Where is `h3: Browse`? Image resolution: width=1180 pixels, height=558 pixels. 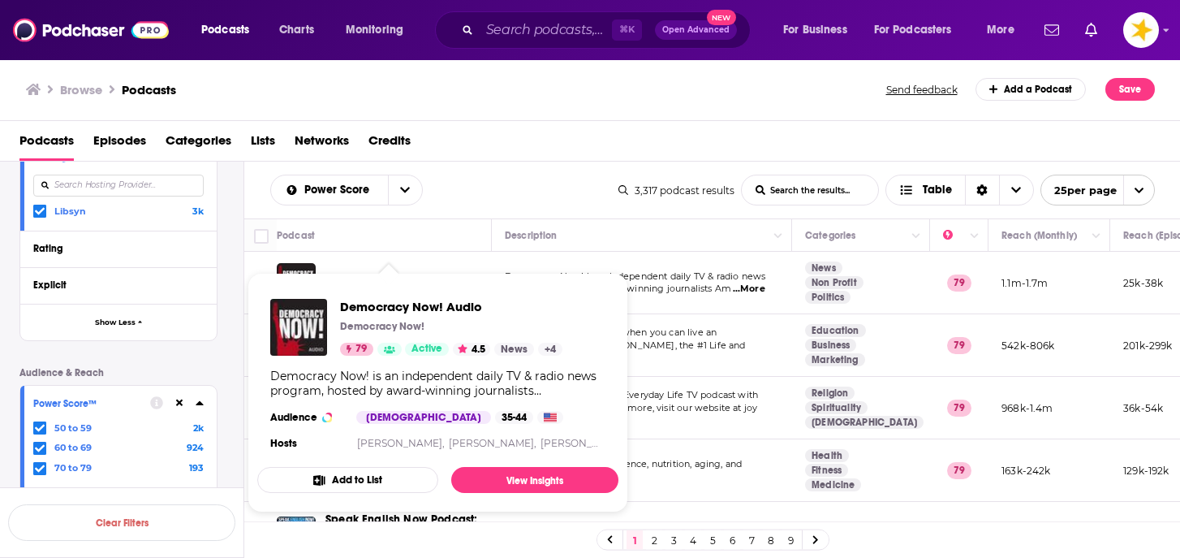
h3: Browse is located at coordinates (81, 89).